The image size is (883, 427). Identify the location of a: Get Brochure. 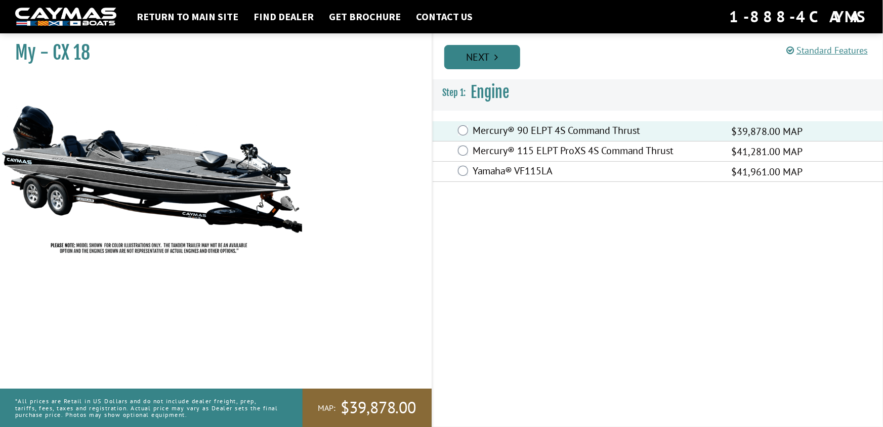
(365, 17).